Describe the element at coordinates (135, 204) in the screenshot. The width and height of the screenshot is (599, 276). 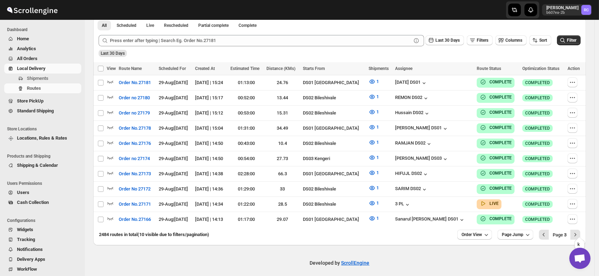
I see `button: Order No.27171` at that location.